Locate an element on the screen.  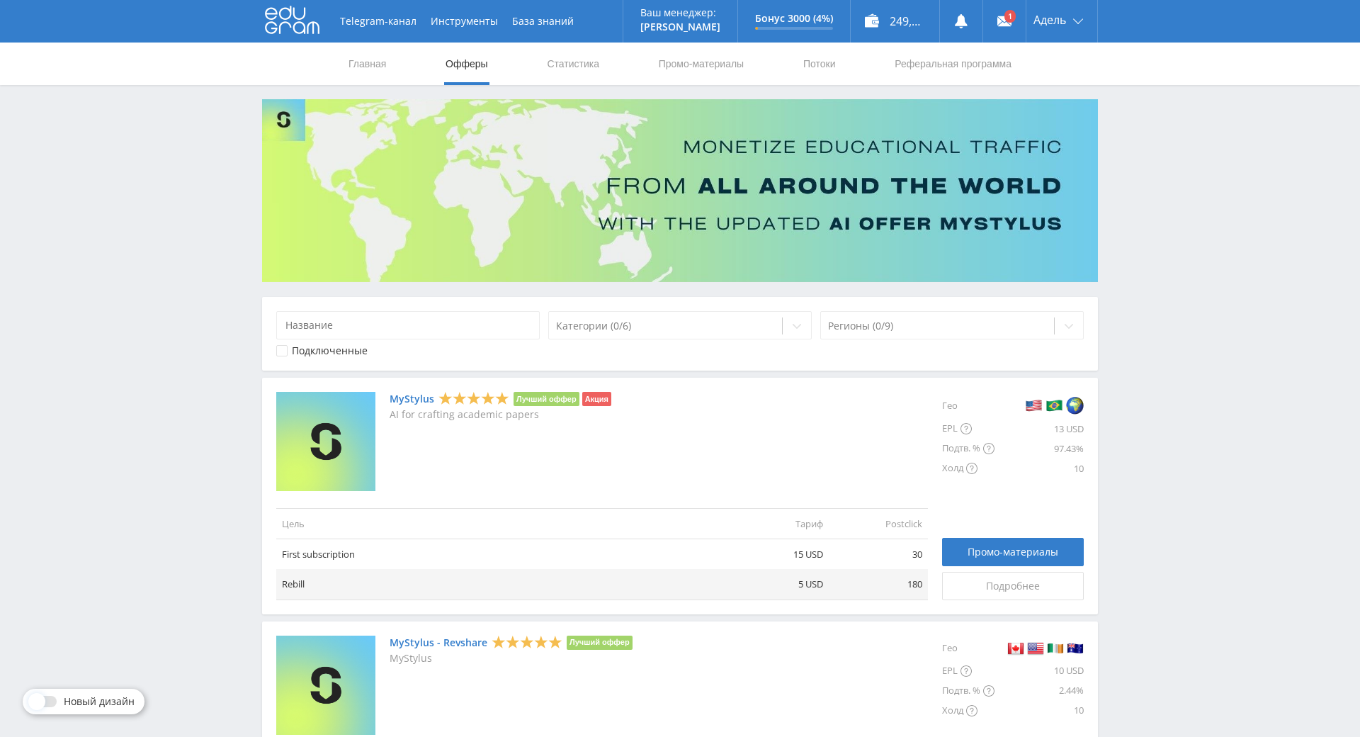
td: 30 is located at coordinates (878, 554).